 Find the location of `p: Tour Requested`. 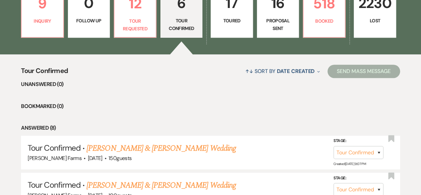

p: Tour Requested is located at coordinates (135, 25).